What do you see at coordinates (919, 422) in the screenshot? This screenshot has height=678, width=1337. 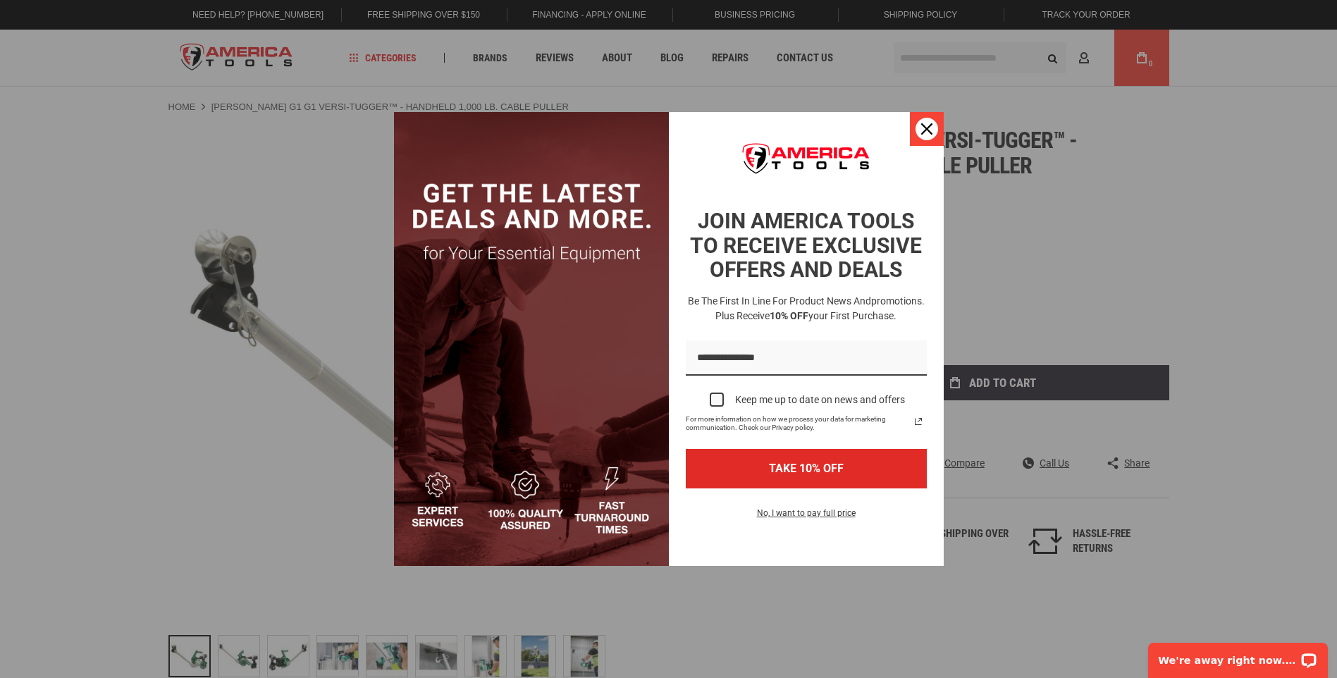 I see `a: Read our Privacy Policy` at bounding box center [919, 422].